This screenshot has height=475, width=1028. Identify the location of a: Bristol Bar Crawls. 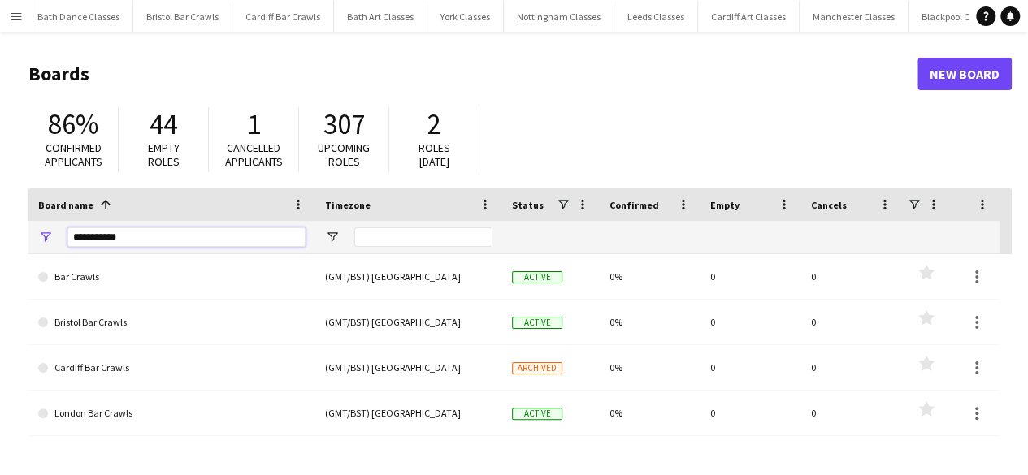
(171, 323).